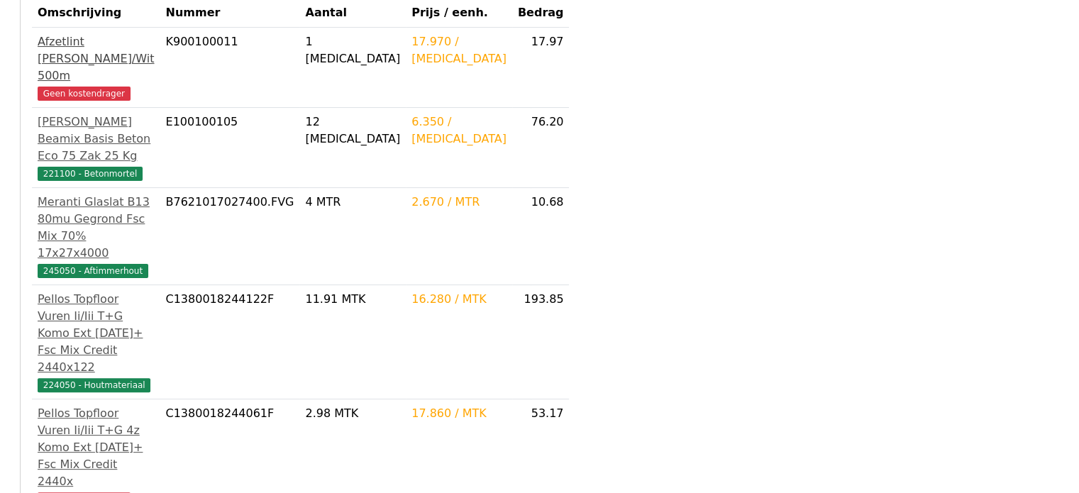 The height and width of the screenshot is (493, 1079). Describe the element at coordinates (96, 236) in the screenshot. I see `a: Meranti Glaslat B13 80mu Gegrond Fsc Mix 70% 17x27x4000245050 - Aftimmerhout` at that location.